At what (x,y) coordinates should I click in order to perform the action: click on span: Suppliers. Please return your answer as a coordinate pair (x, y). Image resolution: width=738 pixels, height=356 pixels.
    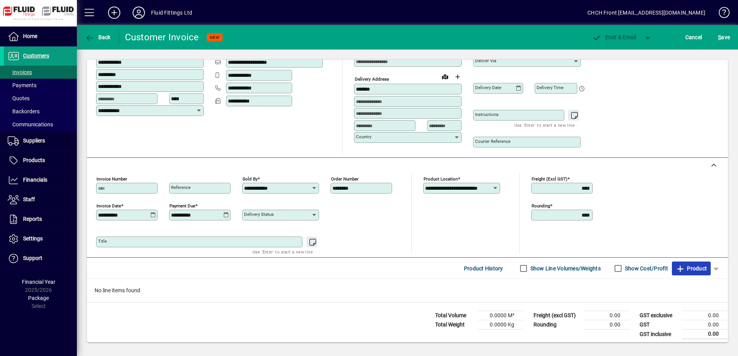
    Looking at the image, I should click on (34, 141).